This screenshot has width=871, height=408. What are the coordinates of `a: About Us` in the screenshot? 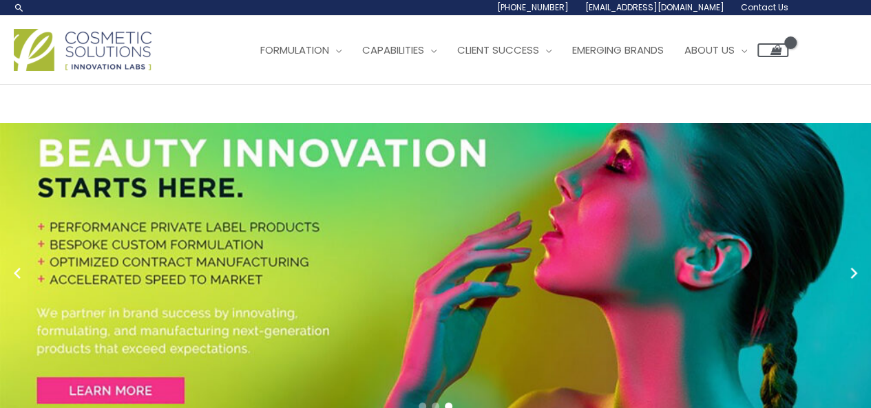 It's located at (716, 50).